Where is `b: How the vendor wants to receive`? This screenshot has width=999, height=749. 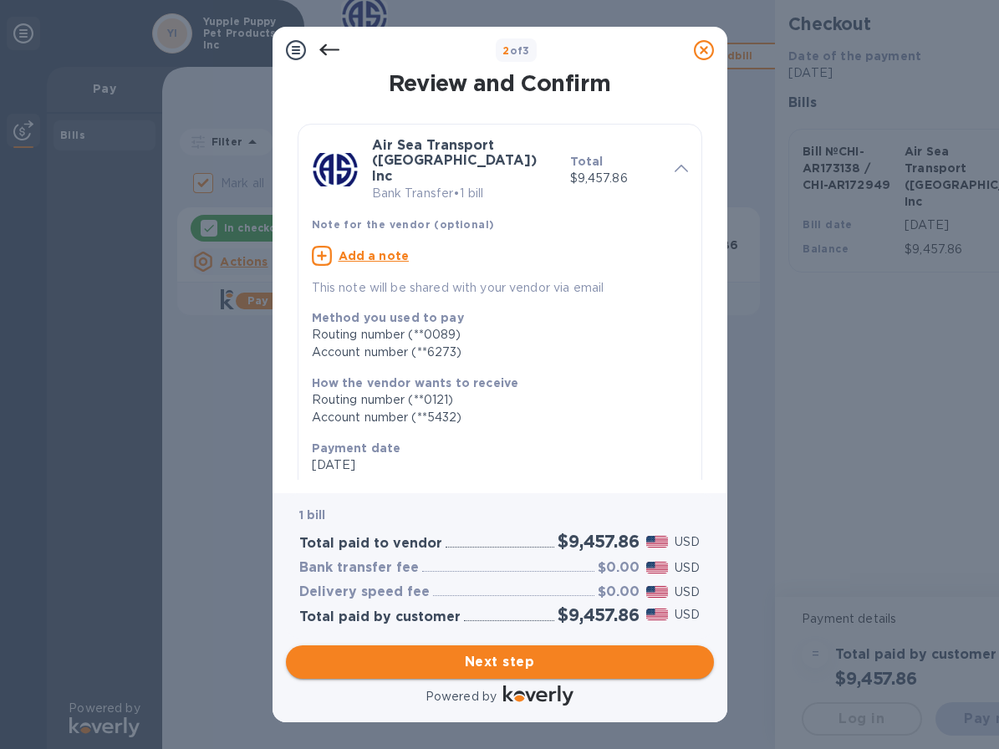
b: How the vendor wants to receive is located at coordinates (416, 383).